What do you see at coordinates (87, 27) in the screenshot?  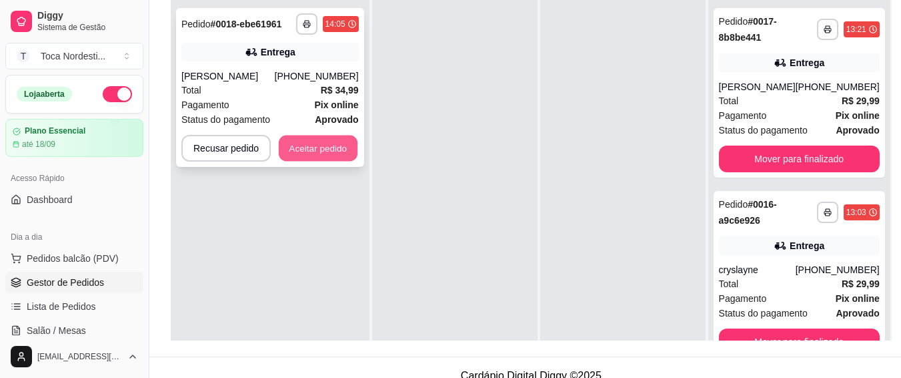 I see `span: Sistema de Gestão` at bounding box center [87, 27].